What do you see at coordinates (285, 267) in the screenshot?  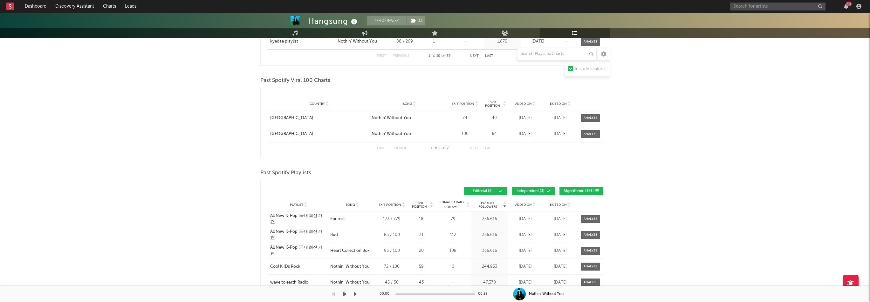 I see `div: Cool K'IDs Rock` at bounding box center [285, 267].